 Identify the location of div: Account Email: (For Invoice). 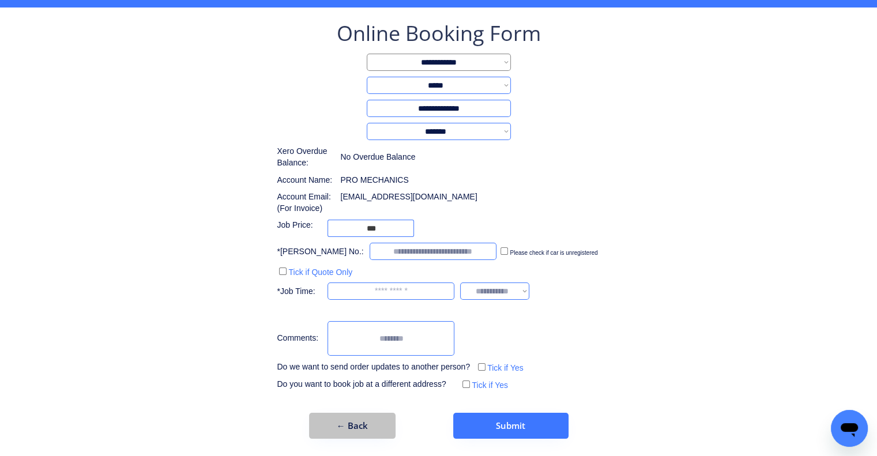
(306, 202).